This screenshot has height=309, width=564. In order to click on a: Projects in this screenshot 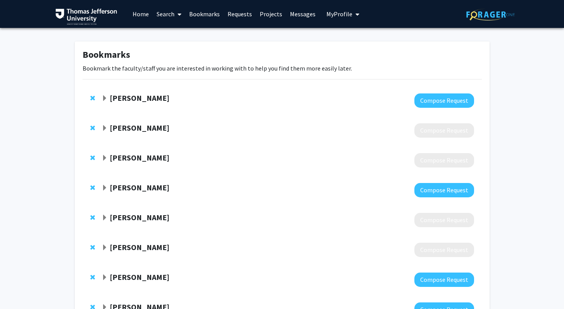, I will do `click(271, 14)`.